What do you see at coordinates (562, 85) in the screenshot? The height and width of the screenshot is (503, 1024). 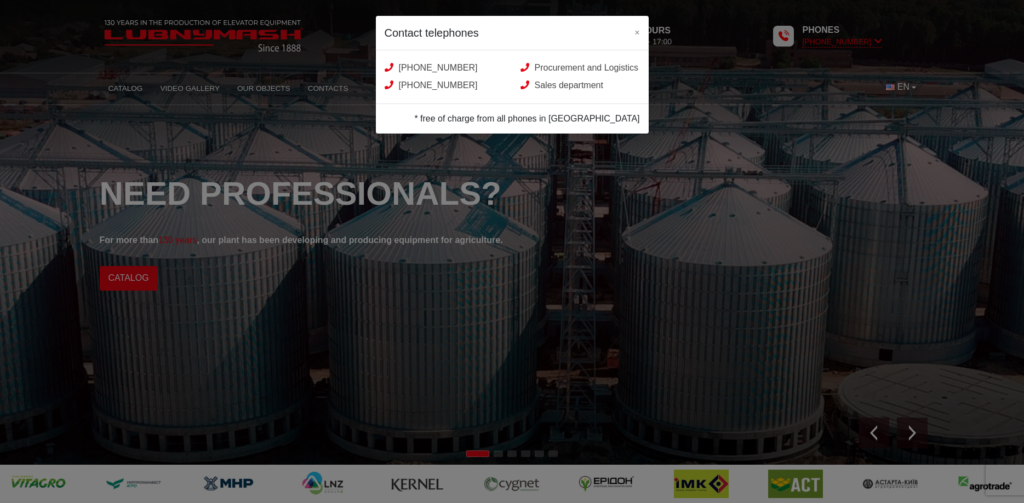 I see `a: Sales department` at bounding box center [562, 85].